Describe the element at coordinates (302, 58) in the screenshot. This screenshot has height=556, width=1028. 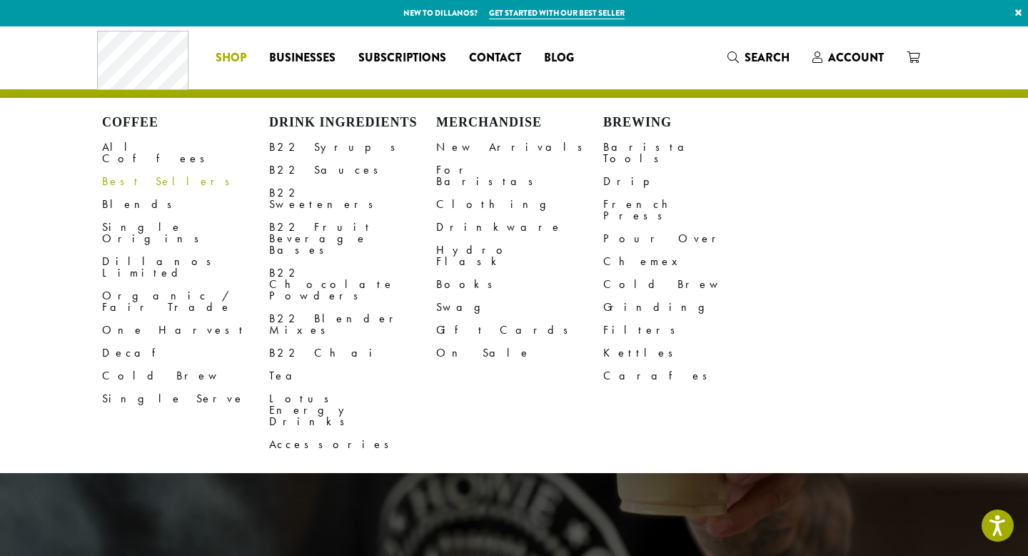
I see `span: Businesses` at that location.